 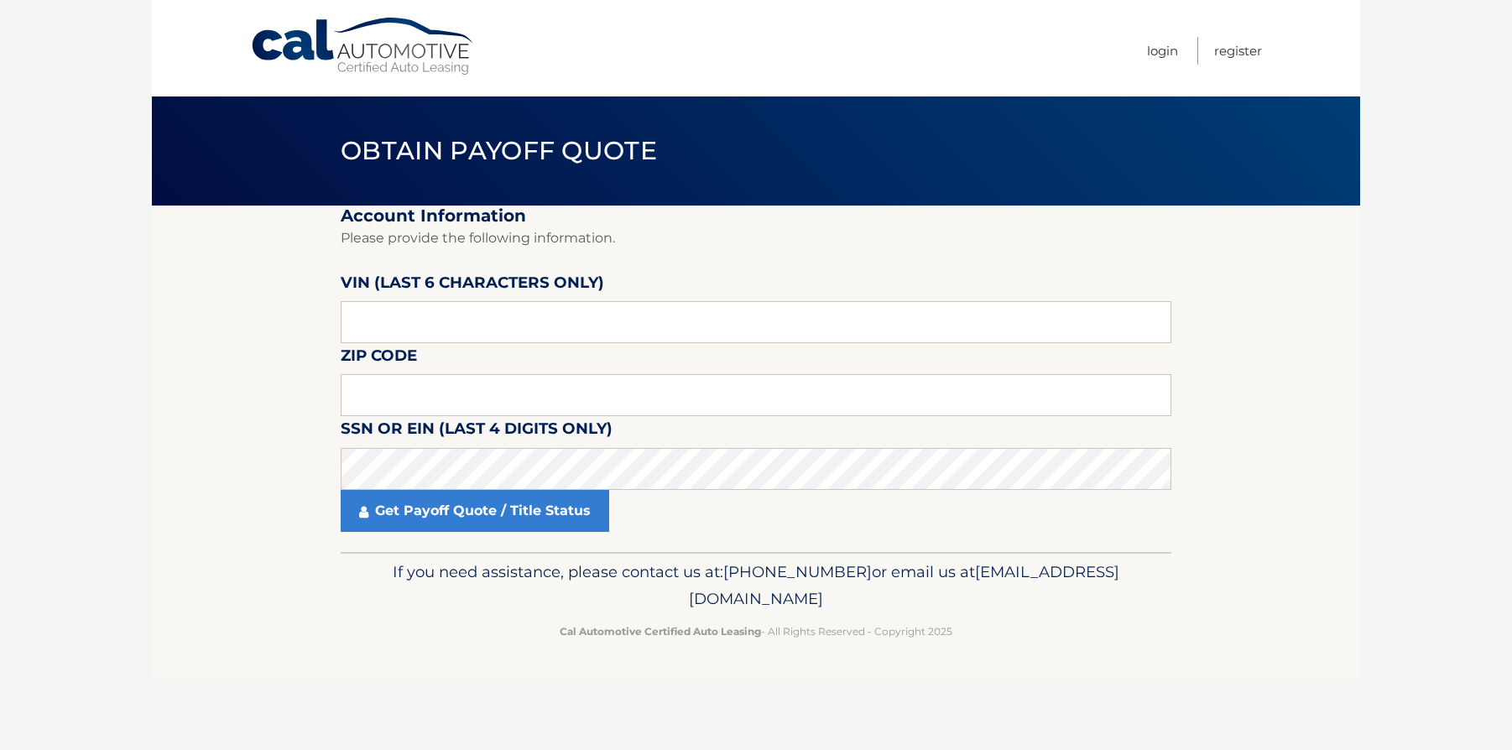 I want to click on label: VIN (last 6 characters only), so click(x=472, y=285).